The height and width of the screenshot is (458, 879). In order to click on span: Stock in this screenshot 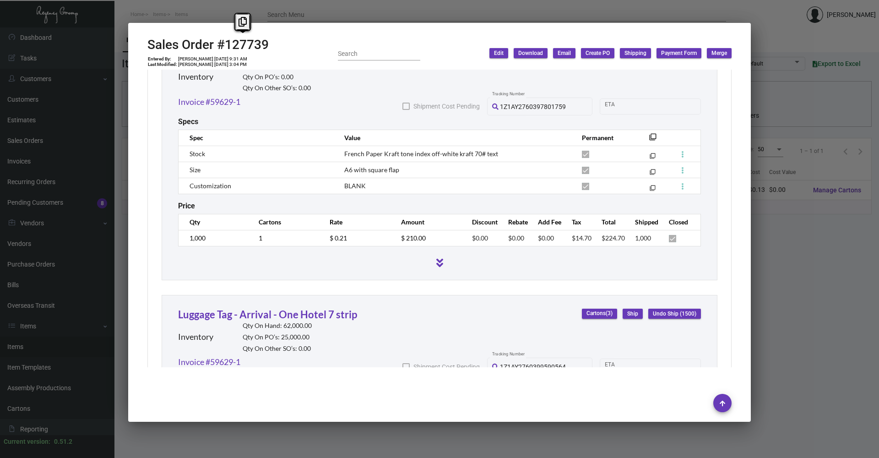, I will do `click(197, 153)`.